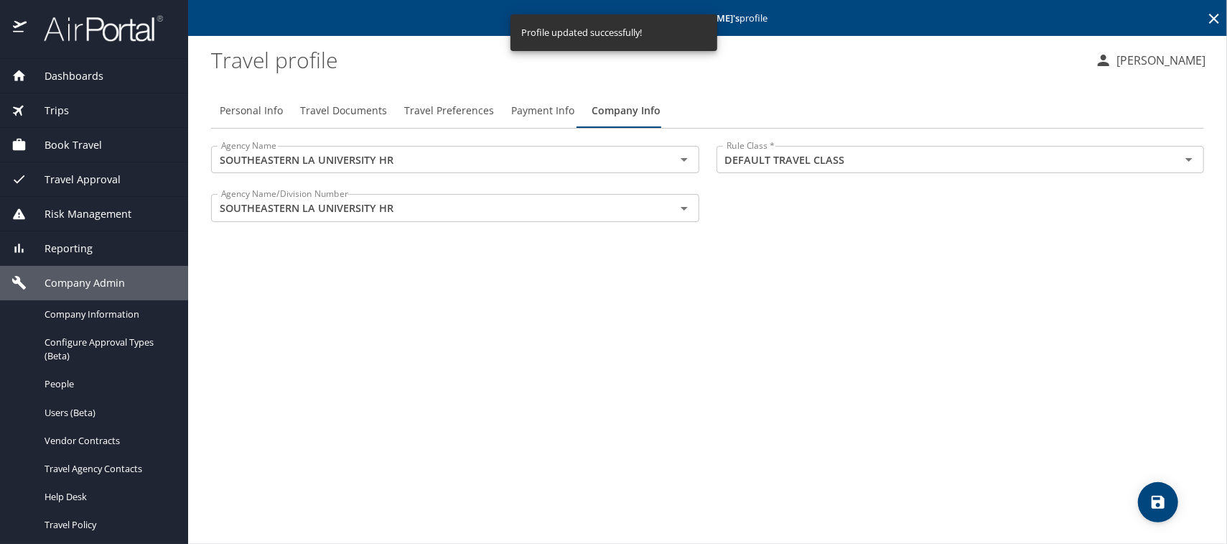 The width and height of the screenshot is (1227, 544). I want to click on span: Dashboards, so click(65, 76).